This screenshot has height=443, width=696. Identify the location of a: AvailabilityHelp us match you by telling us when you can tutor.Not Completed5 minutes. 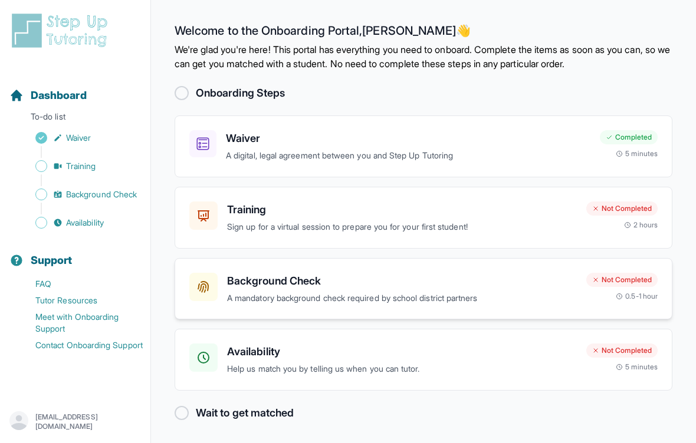
(423, 360).